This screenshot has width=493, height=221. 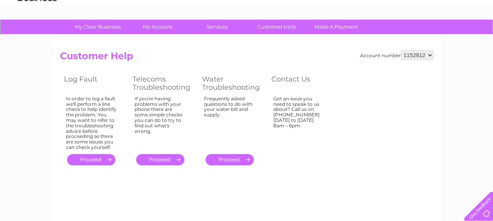 I want to click on a: Customer Help, so click(x=277, y=27).